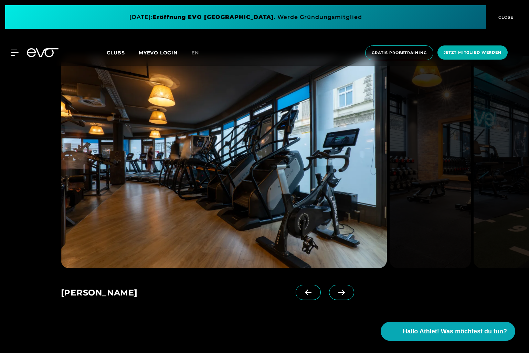 The height and width of the screenshot is (353, 529). What do you see at coordinates (505, 17) in the screenshot?
I see `button: CLOSE` at bounding box center [505, 17].